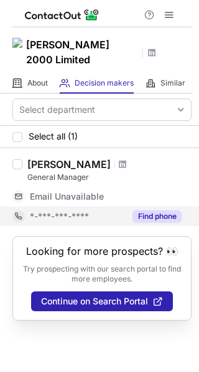 The width and height of the screenshot is (199, 372). Describe the element at coordinates (102, 274) in the screenshot. I see `p: Try prospecting with our search portal to find more employees.` at that location.